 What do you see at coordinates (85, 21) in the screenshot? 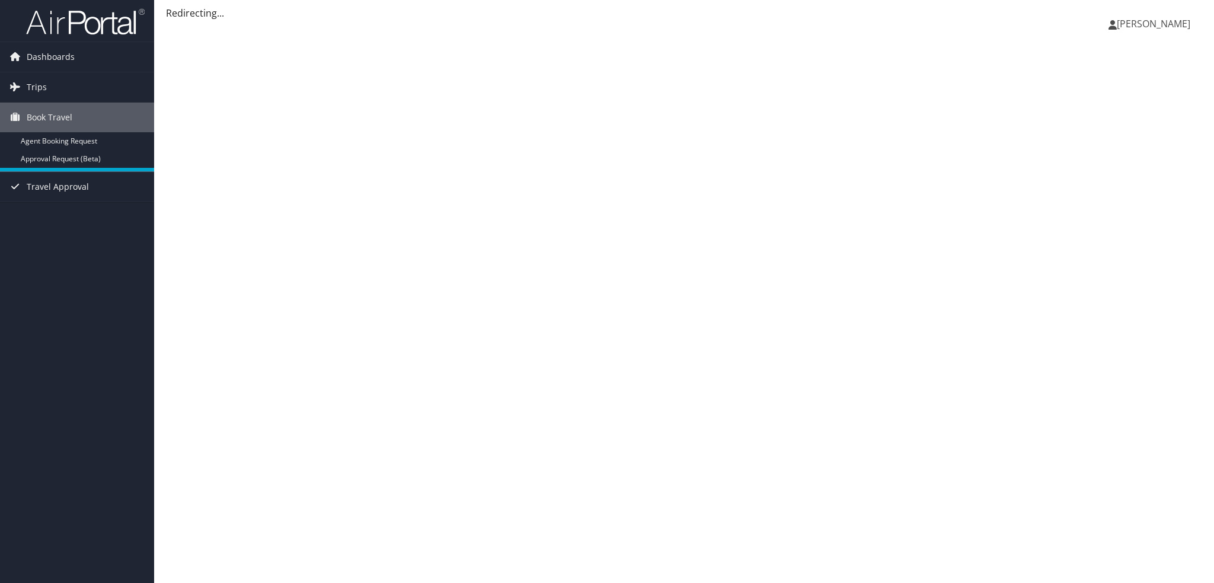
I see `img: airportal-logo.png` at bounding box center [85, 21].